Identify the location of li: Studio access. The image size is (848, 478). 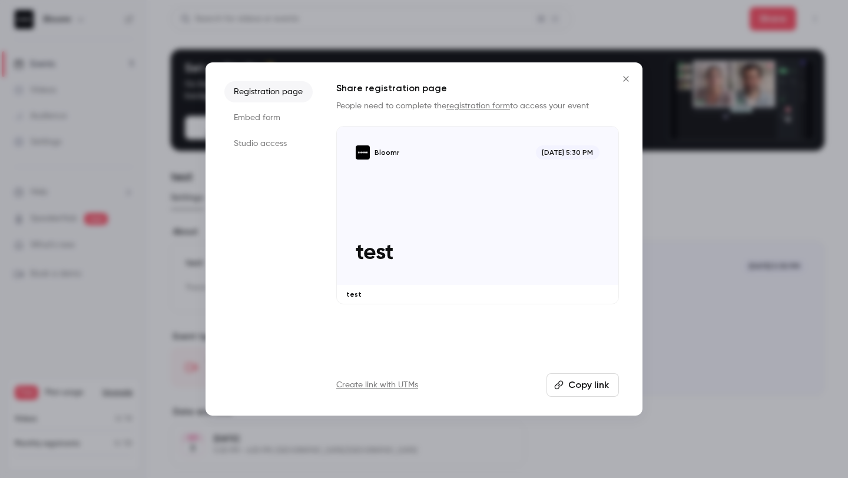
(268, 144).